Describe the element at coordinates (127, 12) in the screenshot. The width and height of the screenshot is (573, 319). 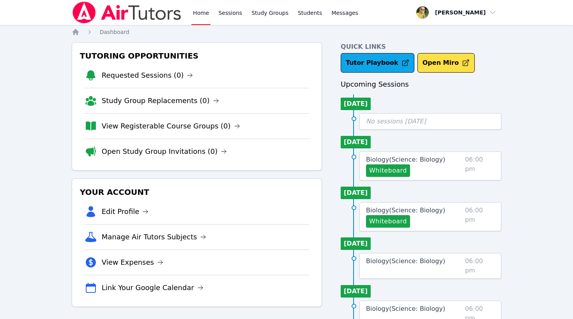
I see `img: Air Tutors` at that location.